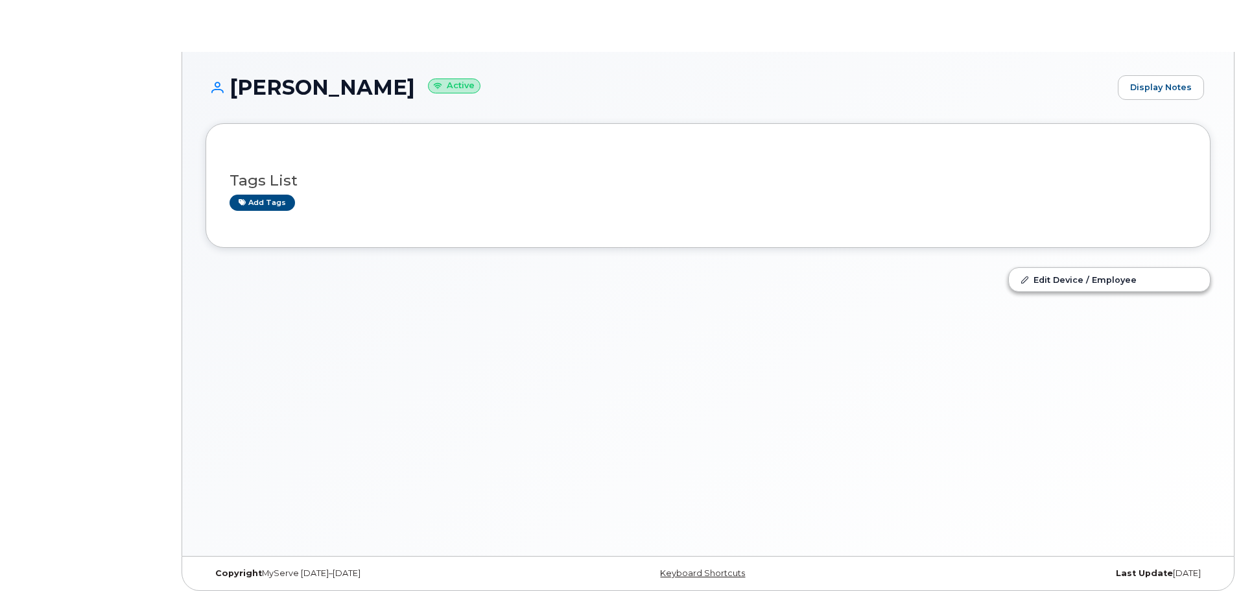 The width and height of the screenshot is (1241, 591). What do you see at coordinates (1161, 88) in the screenshot?
I see `a: Display Notes` at bounding box center [1161, 88].